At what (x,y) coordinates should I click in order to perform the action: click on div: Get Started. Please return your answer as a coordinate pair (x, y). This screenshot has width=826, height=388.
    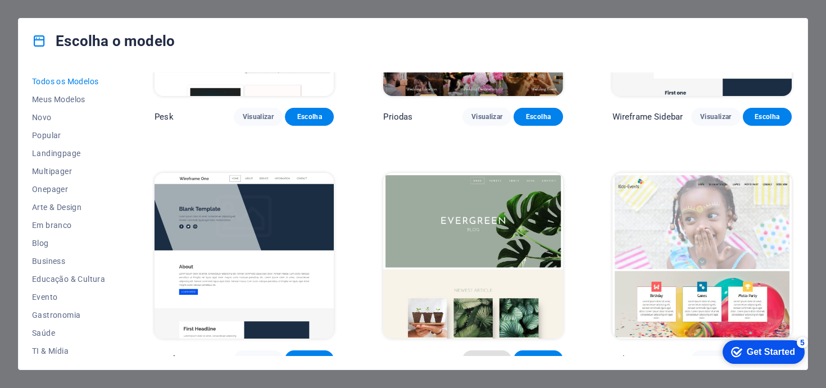
    Looking at the image, I should click on (57, 17).